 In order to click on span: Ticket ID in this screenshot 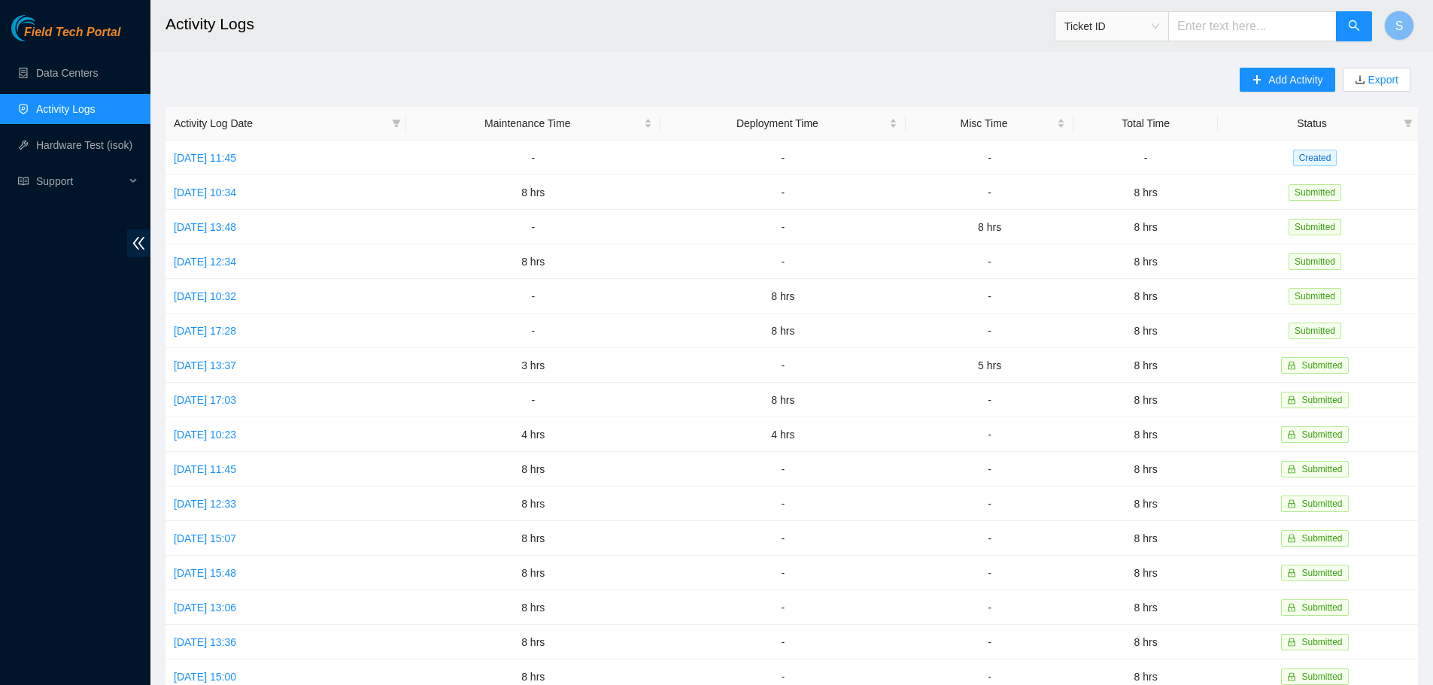, I will do `click(1112, 26)`.